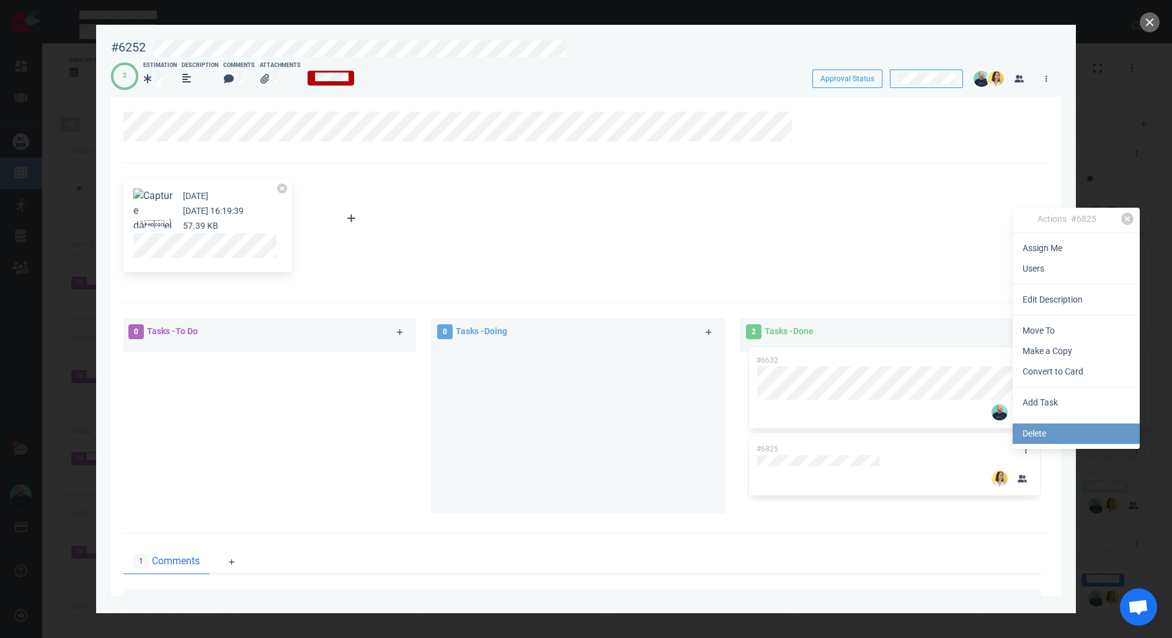  What do you see at coordinates (767, 449) in the screenshot?
I see `span: #6825` at bounding box center [767, 449].